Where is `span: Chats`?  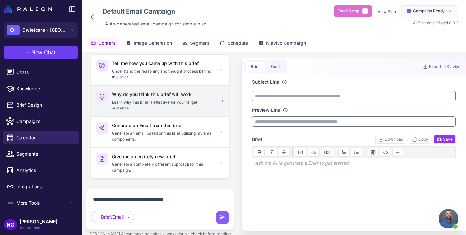
span: Chats is located at coordinates (45, 72).